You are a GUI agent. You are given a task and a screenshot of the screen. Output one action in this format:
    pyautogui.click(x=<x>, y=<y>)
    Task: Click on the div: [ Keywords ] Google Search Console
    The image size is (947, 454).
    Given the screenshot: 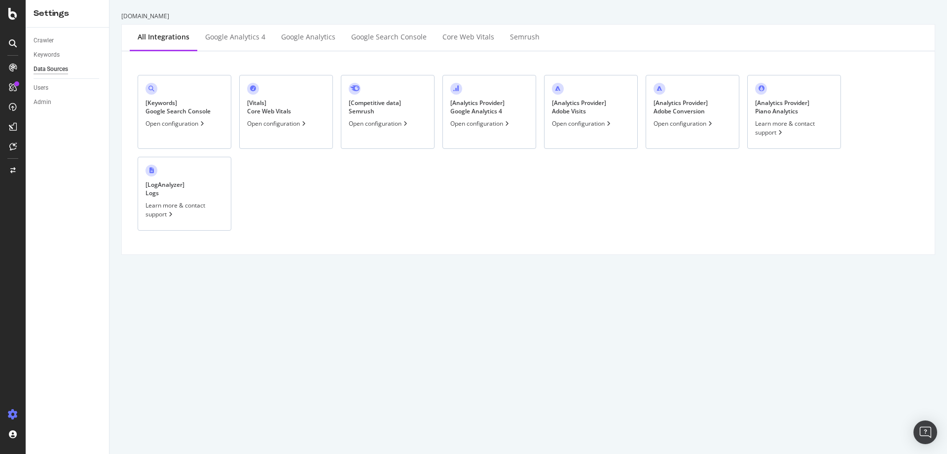 What is the action you would take?
    pyautogui.click(x=178, y=107)
    